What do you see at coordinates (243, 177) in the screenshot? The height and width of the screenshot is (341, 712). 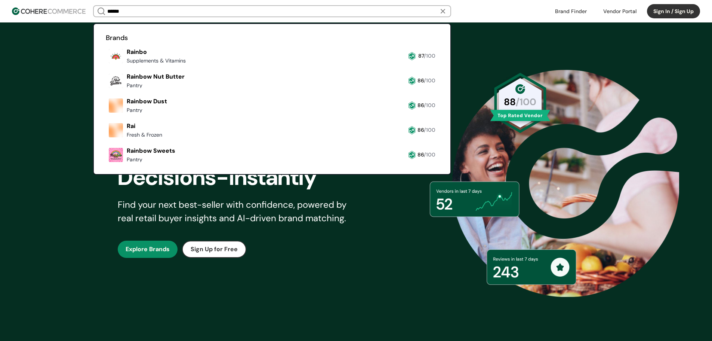 I see `div: Decisions-Instantly` at bounding box center [243, 177].